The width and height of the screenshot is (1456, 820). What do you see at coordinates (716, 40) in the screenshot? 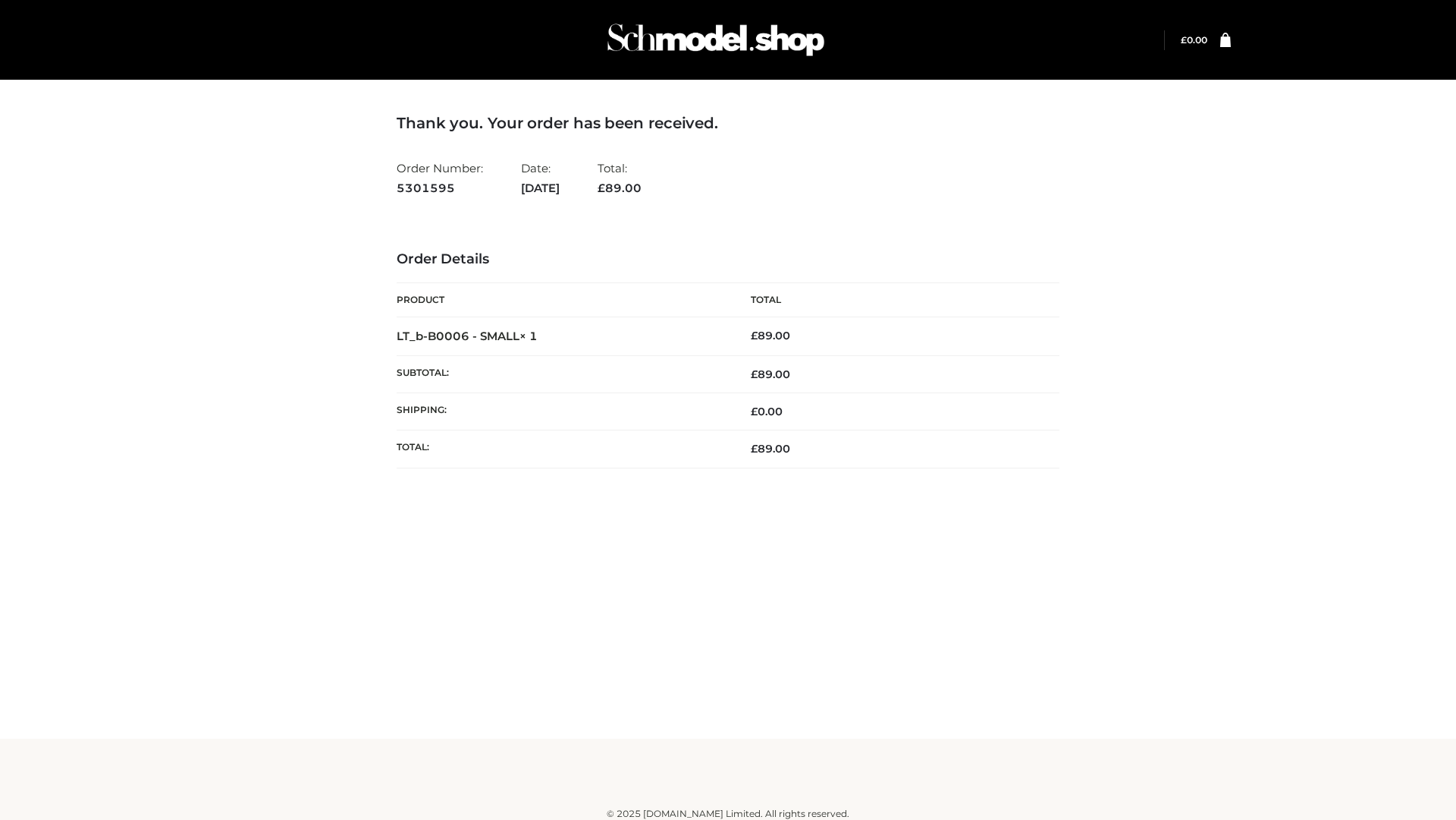
I see `a: Schmodel Admin 964` at bounding box center [716, 40].